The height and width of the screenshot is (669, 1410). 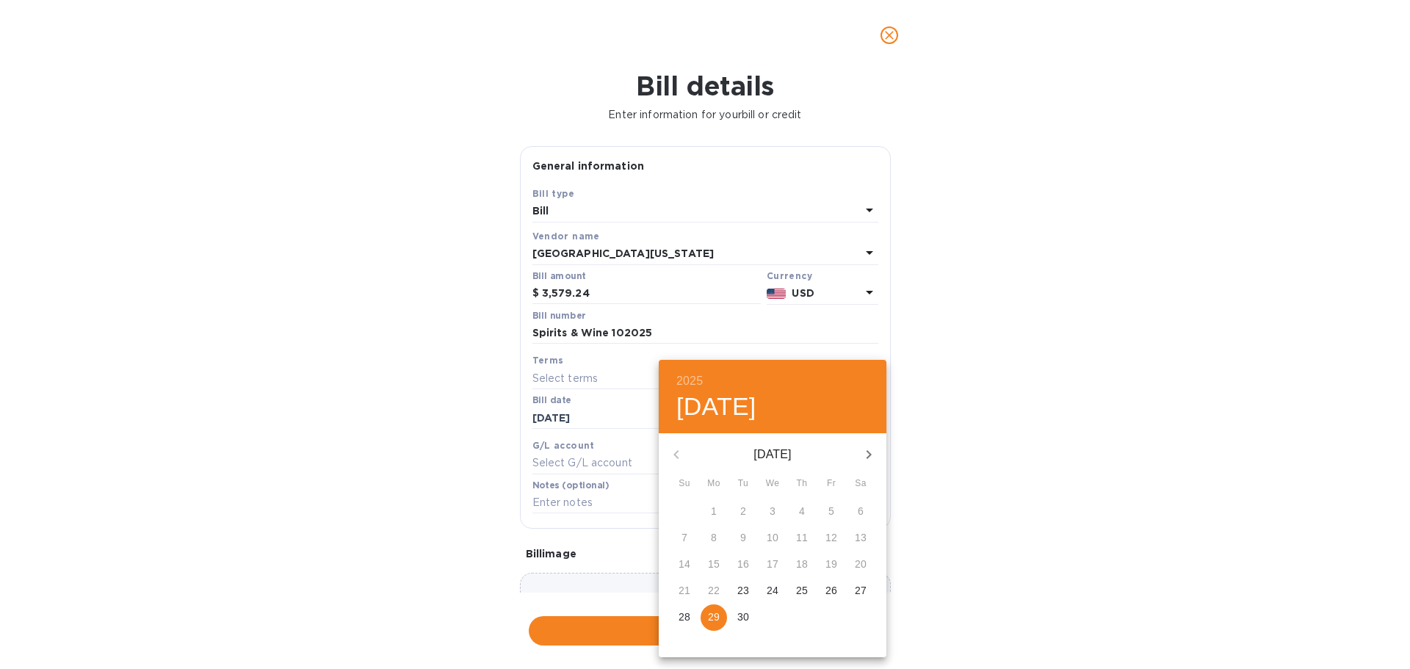 I want to click on span: Su, so click(x=684, y=484).